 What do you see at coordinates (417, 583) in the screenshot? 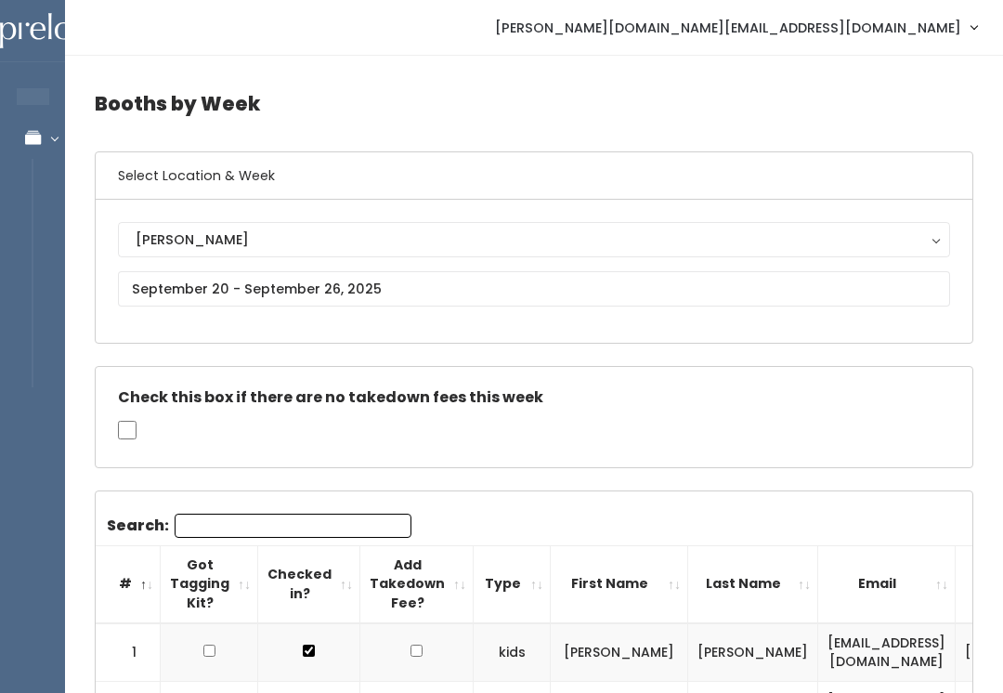
I see `th: Add Takedown Fee?: activate to sort column ascending` at bounding box center [417, 583].